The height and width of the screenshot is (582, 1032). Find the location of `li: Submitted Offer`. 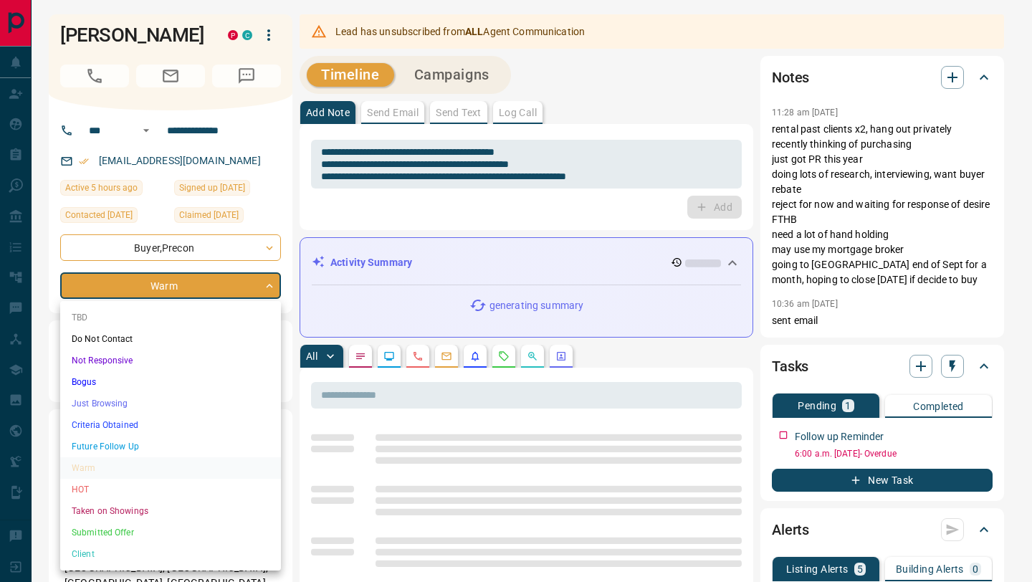

li: Submitted Offer is located at coordinates (171, 532).